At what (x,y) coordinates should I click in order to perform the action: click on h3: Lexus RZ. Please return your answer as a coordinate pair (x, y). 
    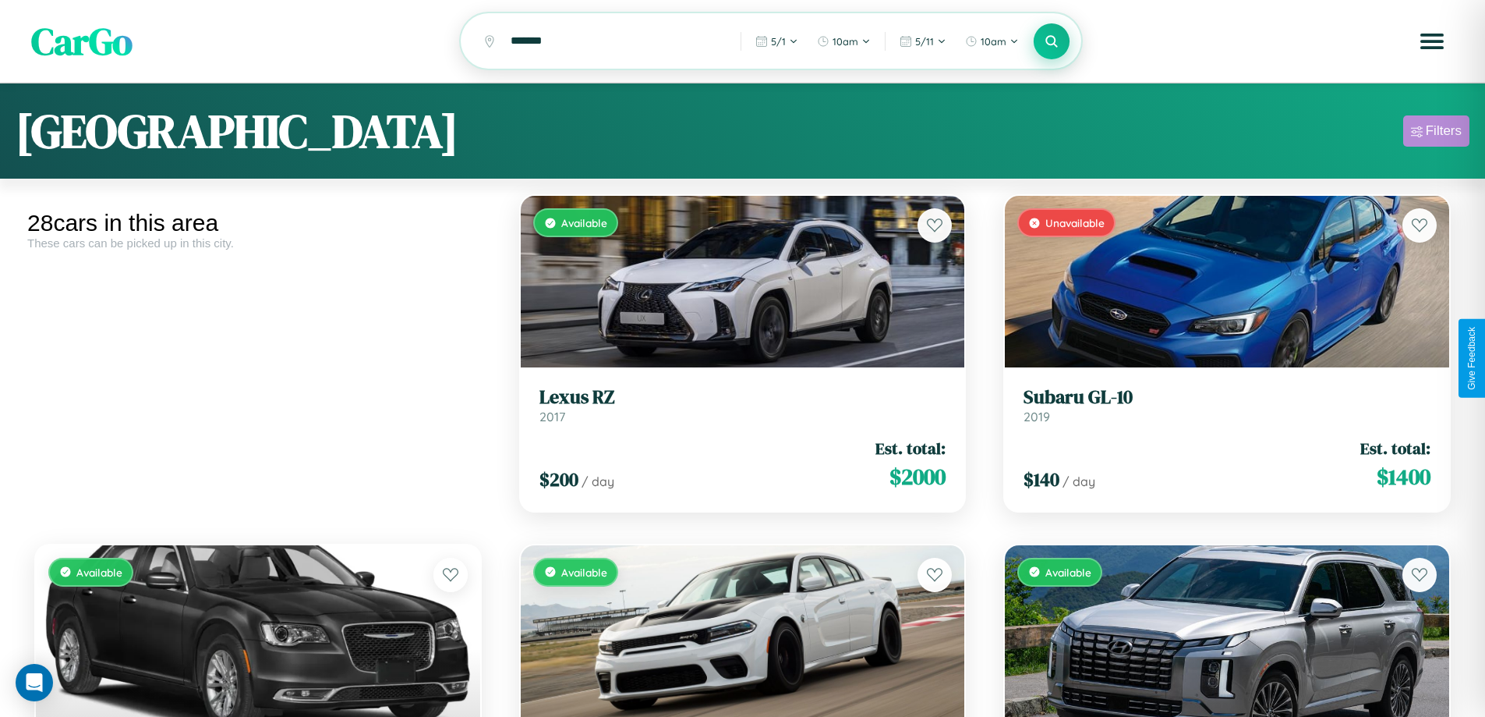
    Looking at the image, I should click on (743, 397).